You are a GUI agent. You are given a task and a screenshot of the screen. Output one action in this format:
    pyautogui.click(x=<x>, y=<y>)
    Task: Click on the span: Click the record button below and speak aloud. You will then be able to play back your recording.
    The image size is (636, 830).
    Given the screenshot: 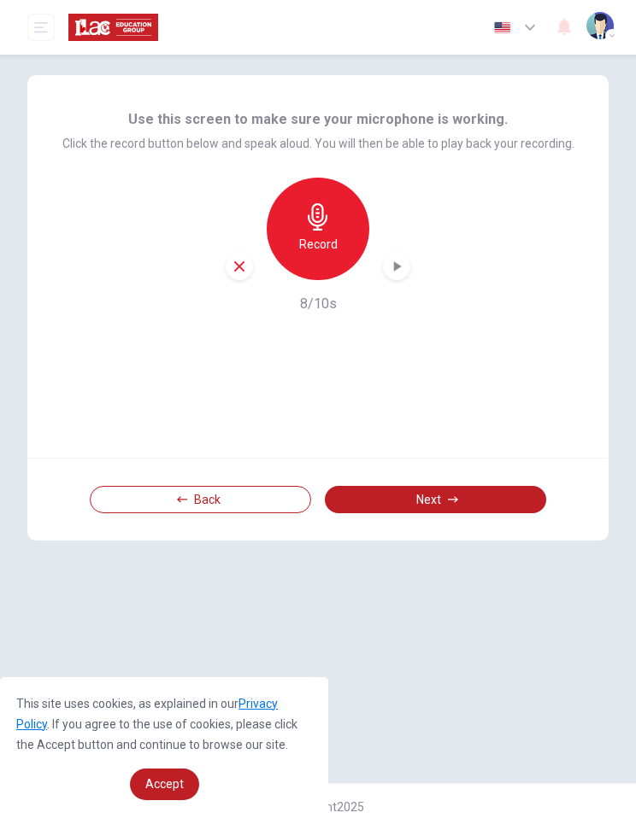 What is the action you would take?
    pyautogui.click(x=318, y=144)
    